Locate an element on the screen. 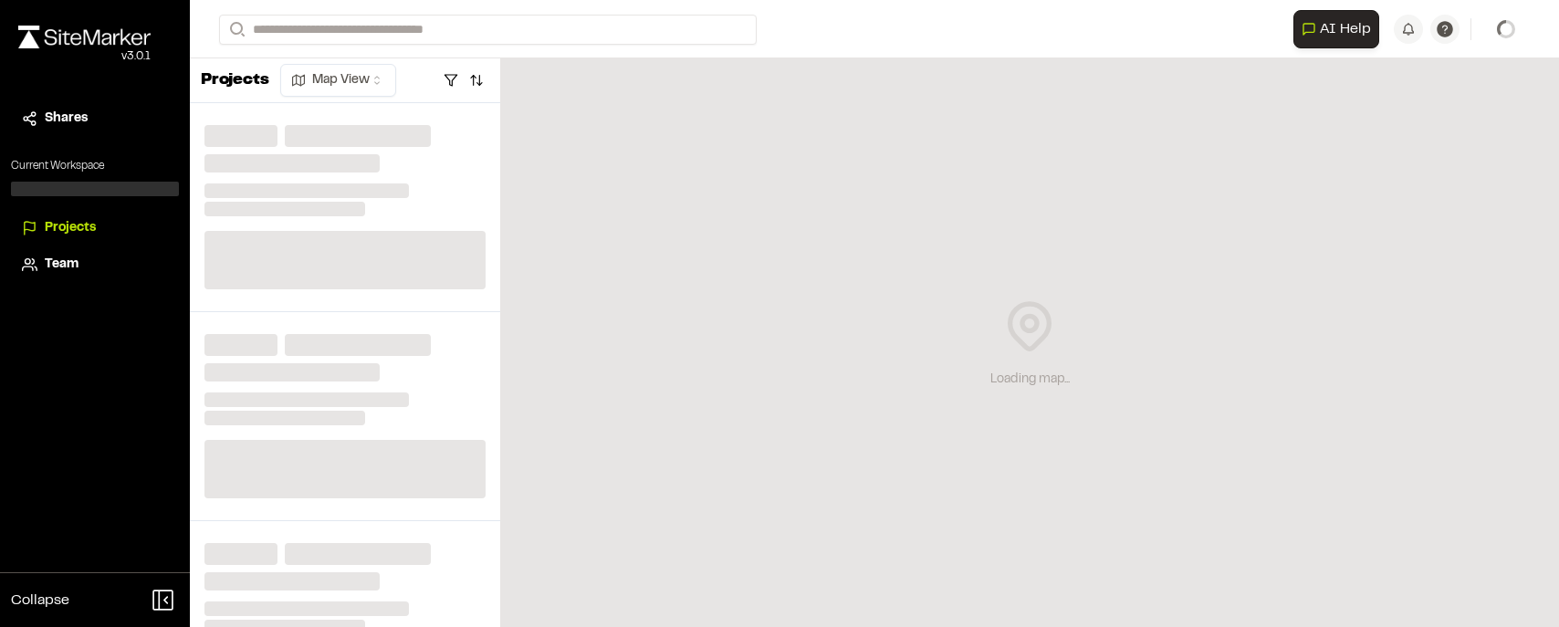  p: Projects is located at coordinates (235, 80).